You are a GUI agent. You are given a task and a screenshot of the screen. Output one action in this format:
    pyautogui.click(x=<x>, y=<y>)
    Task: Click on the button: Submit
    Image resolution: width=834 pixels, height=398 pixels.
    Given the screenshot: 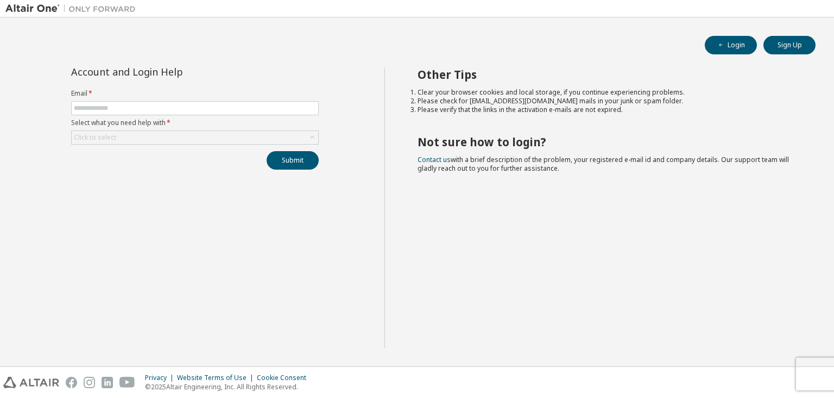 What is the action you would take?
    pyautogui.click(x=293, y=160)
    